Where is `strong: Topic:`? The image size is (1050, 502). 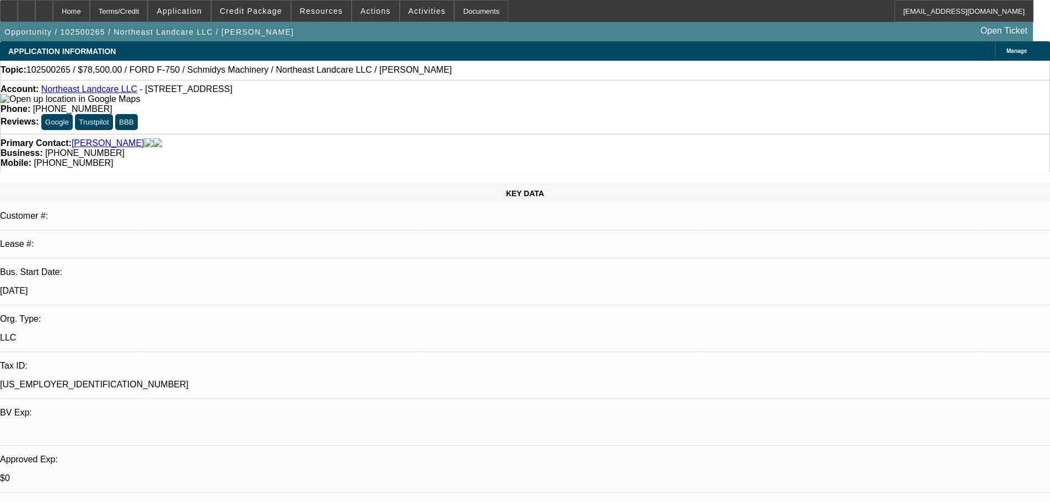 strong: Topic: is located at coordinates (13, 70).